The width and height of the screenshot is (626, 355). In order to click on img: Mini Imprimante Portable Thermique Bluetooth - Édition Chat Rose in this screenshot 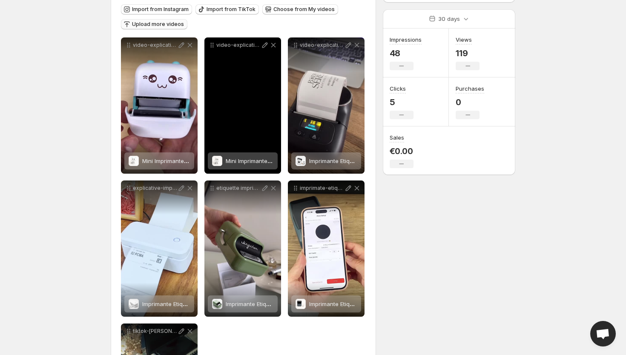, I will do `click(217, 161)`.